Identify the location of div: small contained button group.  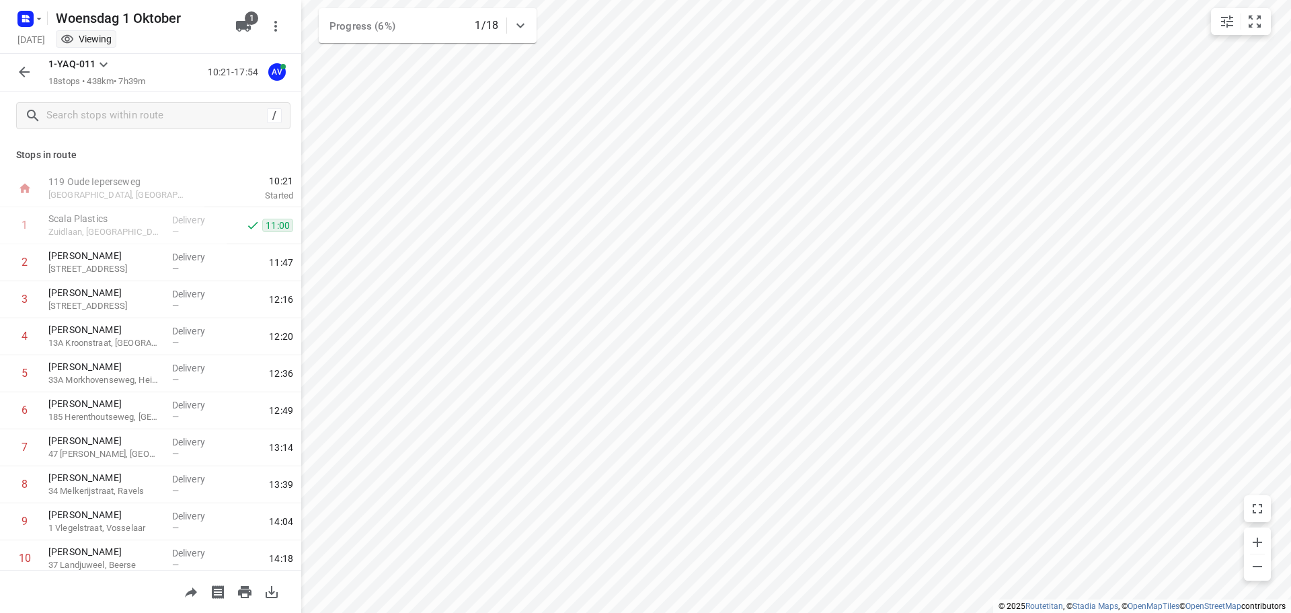
(1241, 22).